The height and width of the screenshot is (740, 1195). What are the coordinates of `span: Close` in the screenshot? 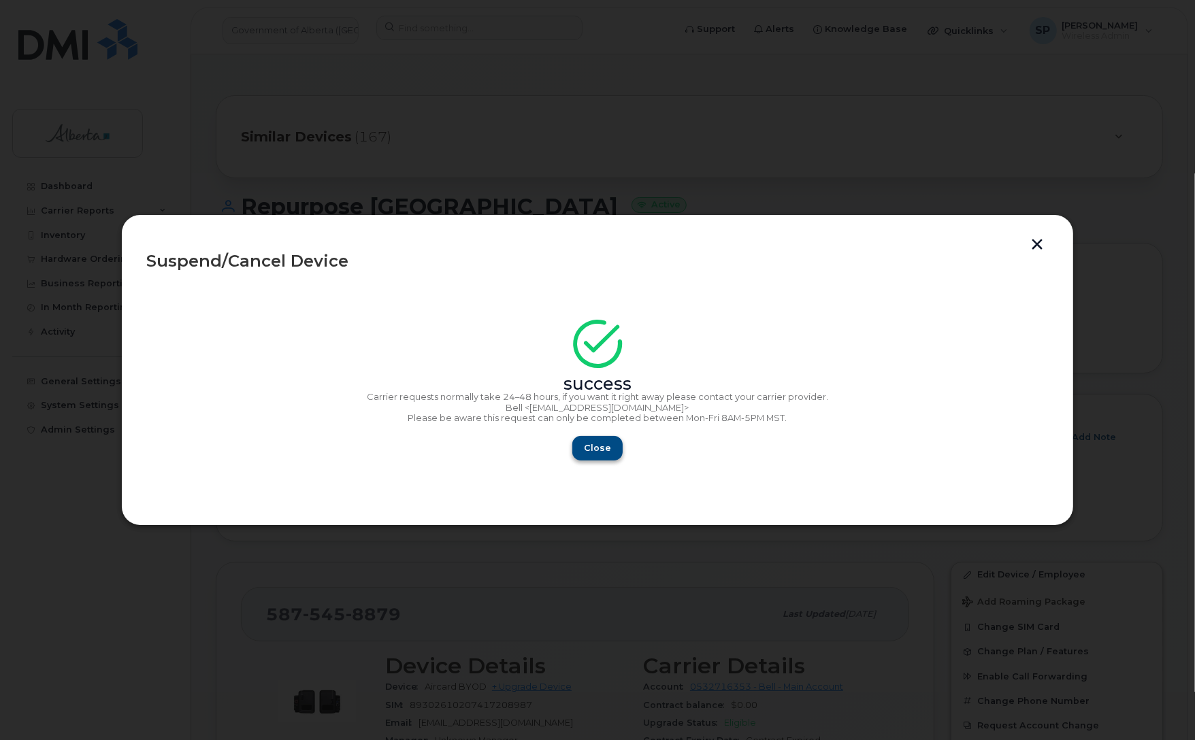 It's located at (597, 448).